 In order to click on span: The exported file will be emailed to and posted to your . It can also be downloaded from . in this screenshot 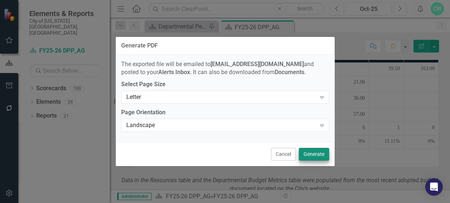, I will do `click(217, 68)`.